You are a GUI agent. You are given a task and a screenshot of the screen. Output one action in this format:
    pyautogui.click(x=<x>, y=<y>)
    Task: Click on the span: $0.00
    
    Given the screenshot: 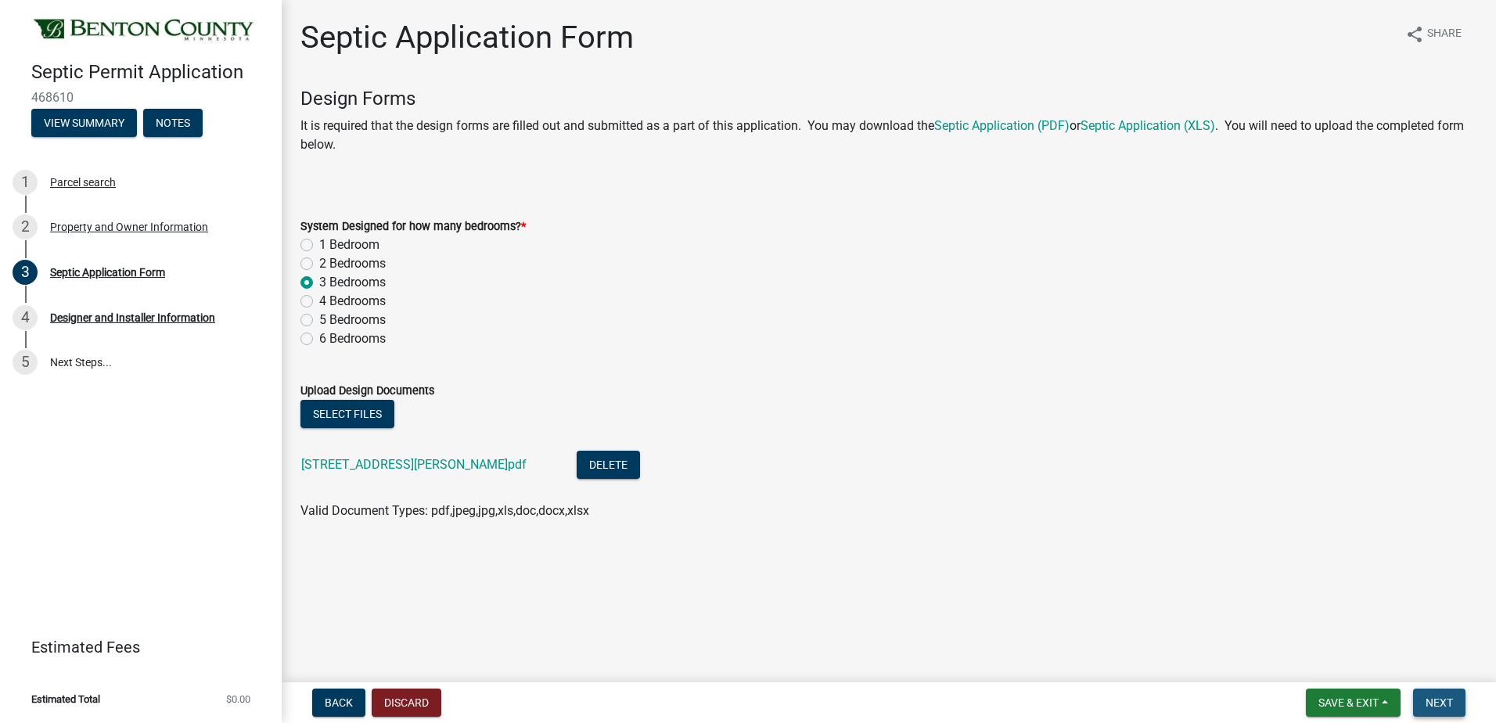 What is the action you would take?
    pyautogui.click(x=238, y=699)
    